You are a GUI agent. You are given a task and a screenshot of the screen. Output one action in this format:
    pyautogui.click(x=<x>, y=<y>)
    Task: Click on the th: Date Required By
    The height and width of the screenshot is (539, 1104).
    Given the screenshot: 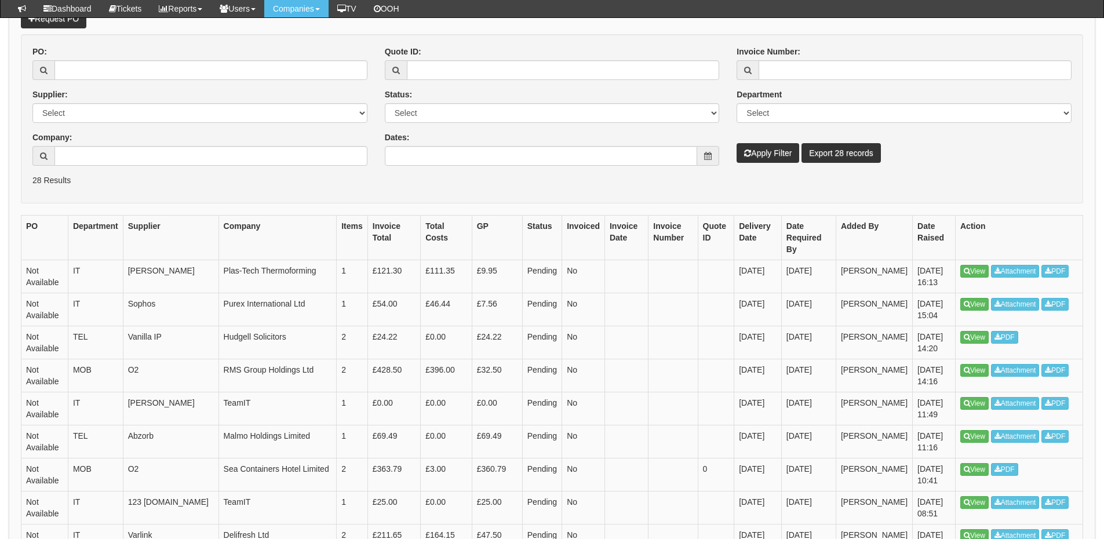 What is the action you would take?
    pyautogui.click(x=808, y=237)
    